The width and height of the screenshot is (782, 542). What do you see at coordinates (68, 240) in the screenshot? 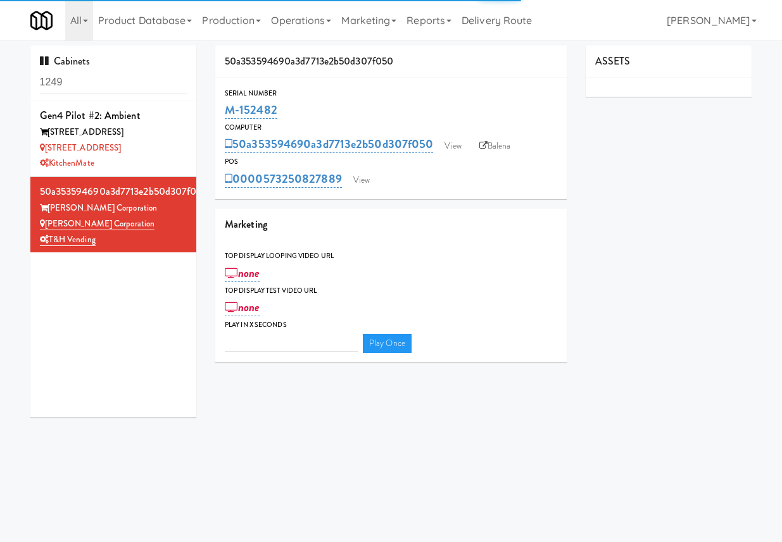
I see `a: T&H Vending` at bounding box center [68, 240].